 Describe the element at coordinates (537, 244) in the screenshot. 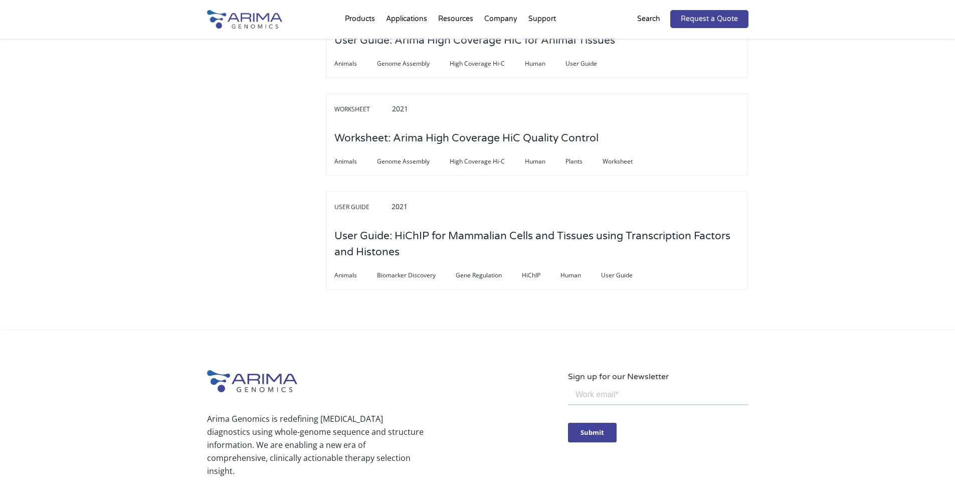

I see `h3: User Guide: HiChIP for Mammalian Cells and Tissues using Transcription Factors and Histones` at that location.